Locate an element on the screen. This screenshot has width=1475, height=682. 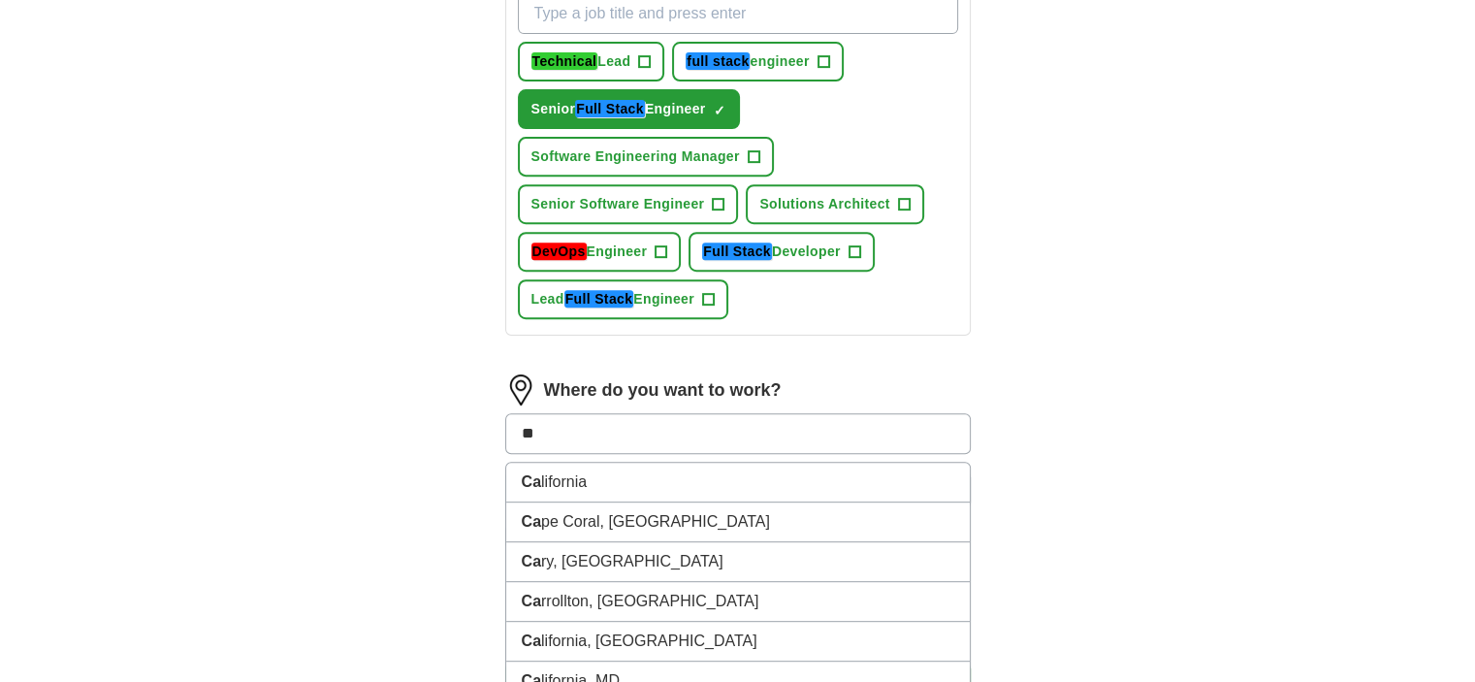
img: location.png is located at coordinates (521, 390).